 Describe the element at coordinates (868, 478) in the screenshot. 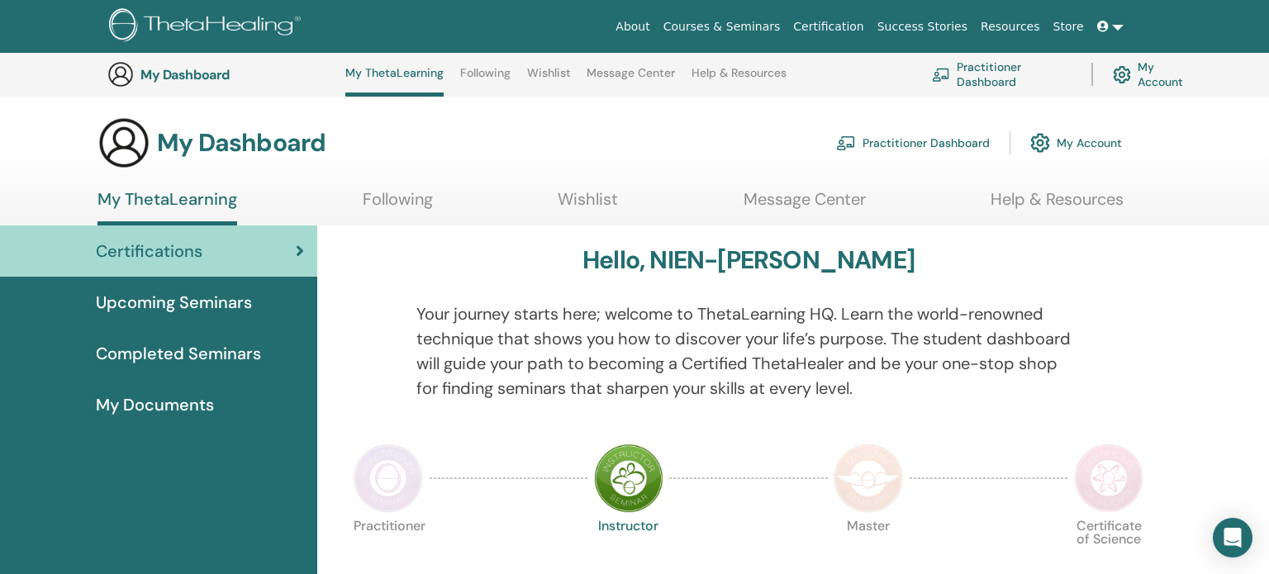

I see `img: Master` at that location.